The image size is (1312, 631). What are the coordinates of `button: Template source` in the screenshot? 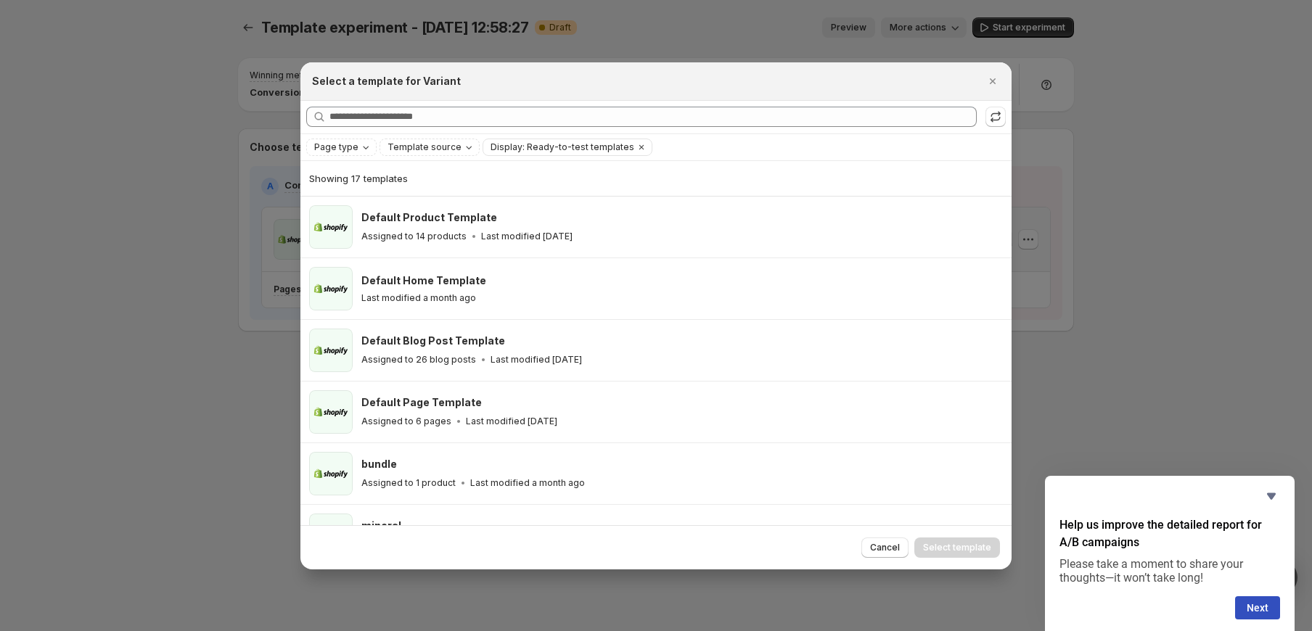 It's located at (429, 147).